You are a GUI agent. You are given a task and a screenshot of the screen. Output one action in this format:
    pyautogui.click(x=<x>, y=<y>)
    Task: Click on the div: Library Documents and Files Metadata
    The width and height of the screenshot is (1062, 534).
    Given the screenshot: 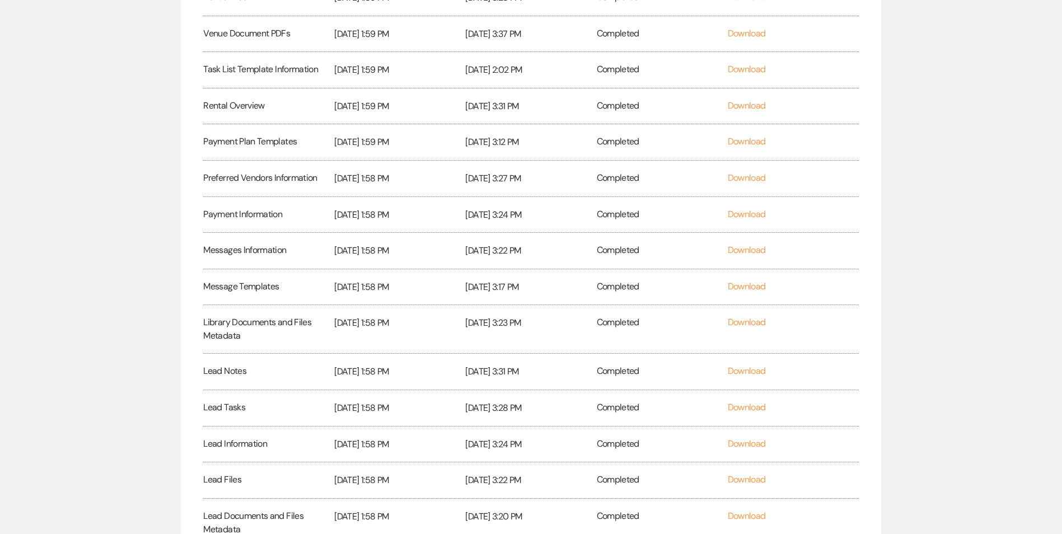 What is the action you would take?
    pyautogui.click(x=269, y=329)
    